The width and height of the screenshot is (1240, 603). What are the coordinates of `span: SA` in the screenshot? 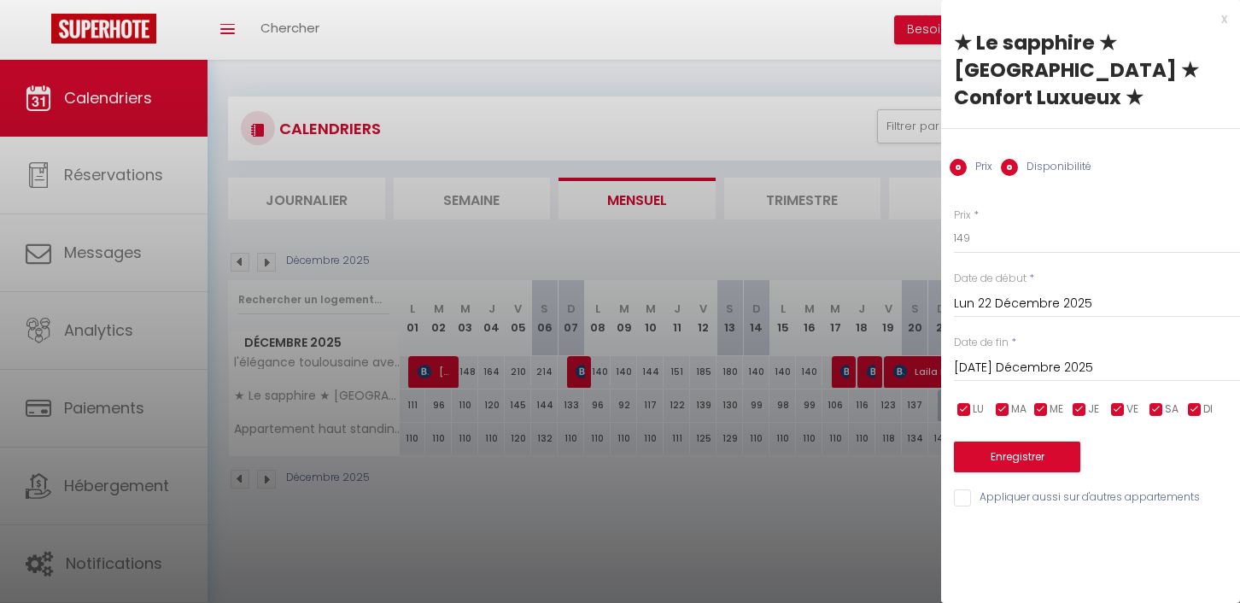 It's located at (1171, 409).